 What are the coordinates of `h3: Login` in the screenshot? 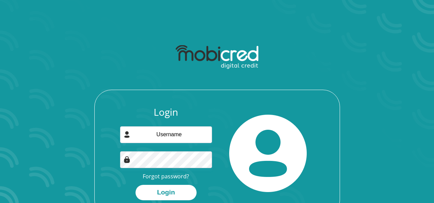 It's located at (166, 112).